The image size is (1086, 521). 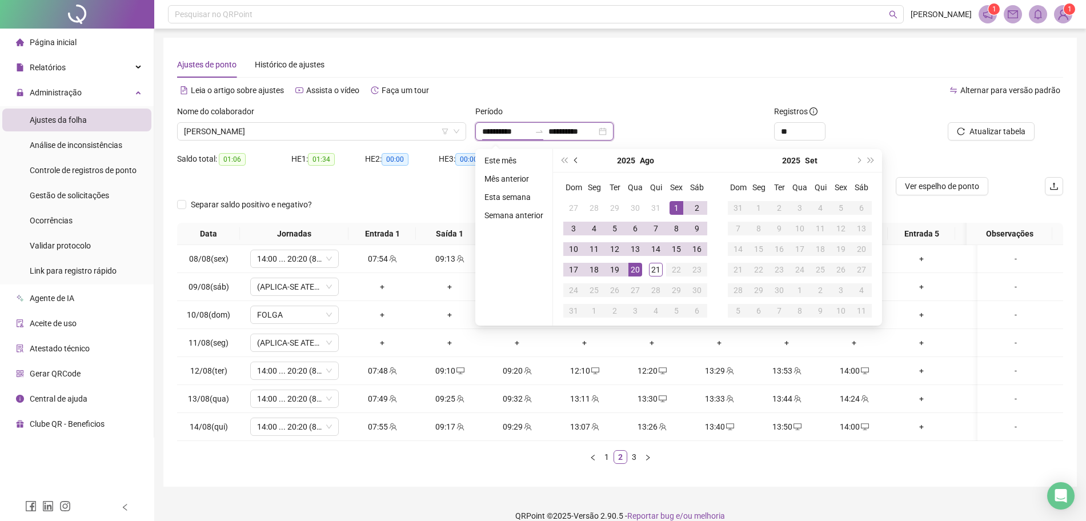 What do you see at coordinates (677, 229) in the screenshot?
I see `div: 8` at bounding box center [677, 229].